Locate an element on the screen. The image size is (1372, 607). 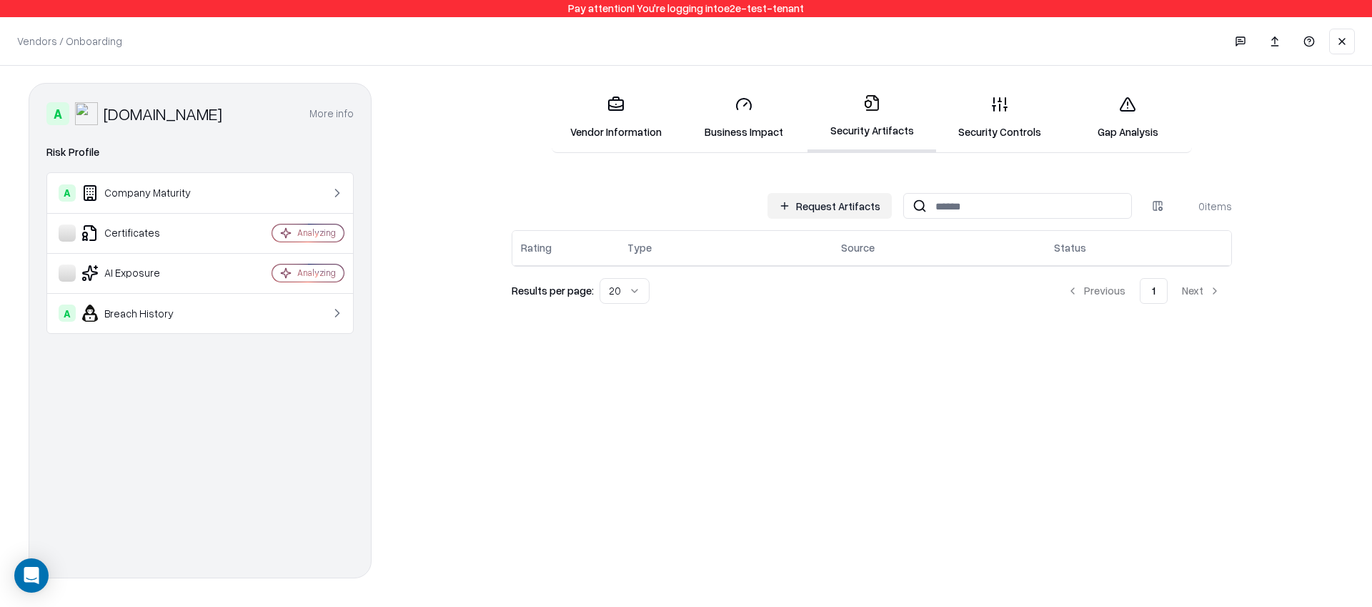
a: Vendor Information is located at coordinates (615, 117).